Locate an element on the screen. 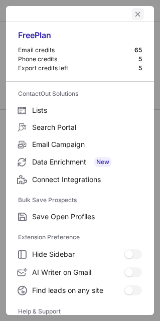 This screenshot has height=321, width=160. button: left-button is located at coordinates (138, 14).